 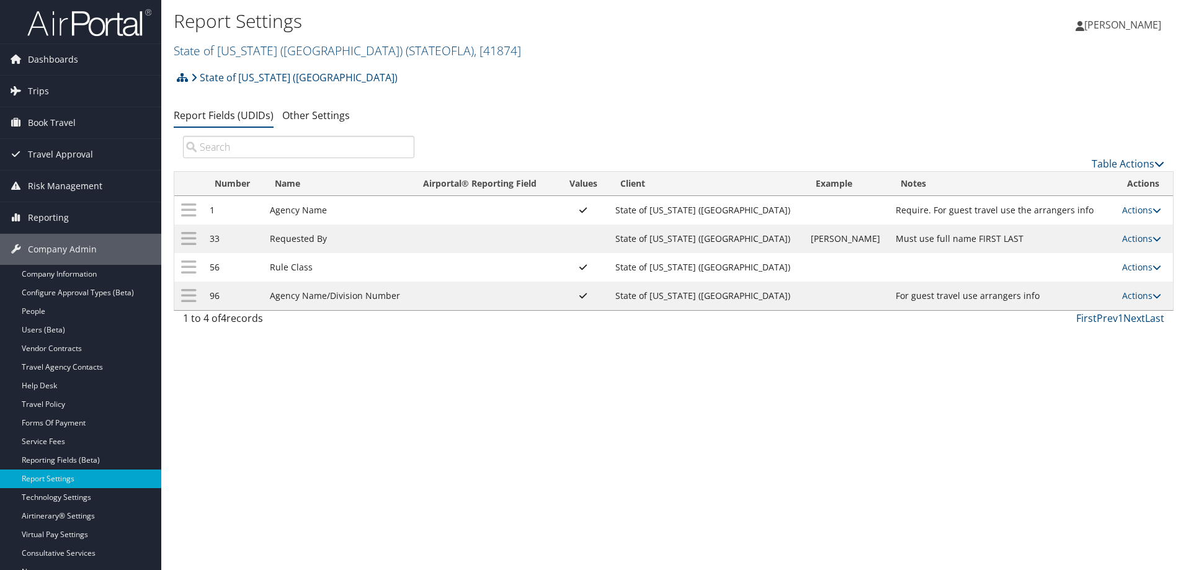 What do you see at coordinates (1154, 318) in the screenshot?
I see `a: Last` at bounding box center [1154, 318].